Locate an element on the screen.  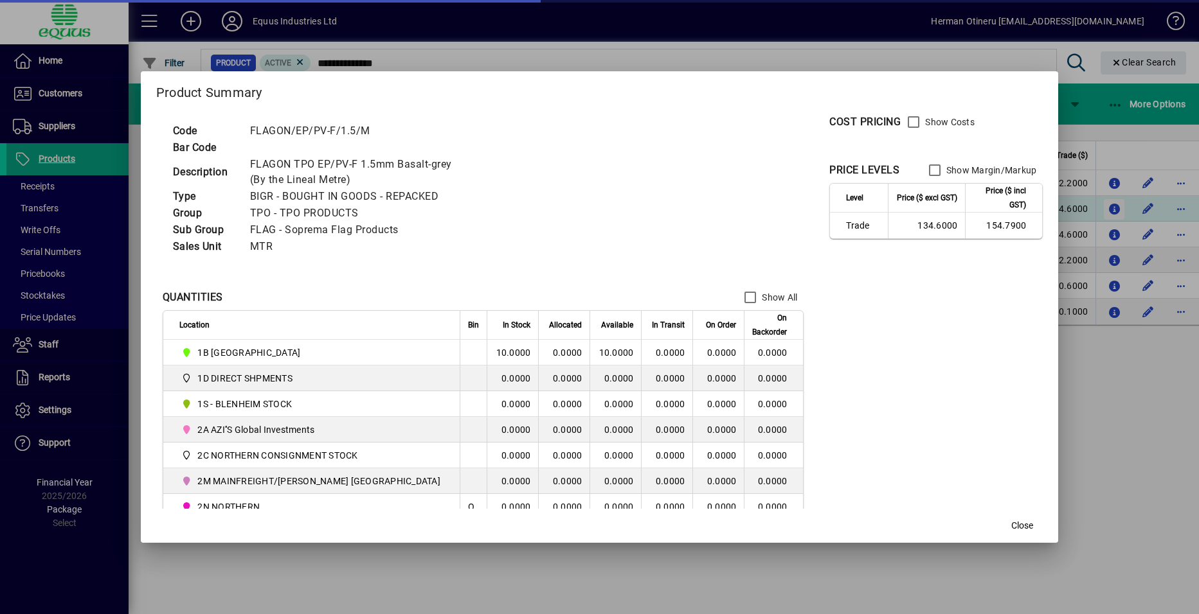
div: QUANTITIES is located at coordinates (193, 298).